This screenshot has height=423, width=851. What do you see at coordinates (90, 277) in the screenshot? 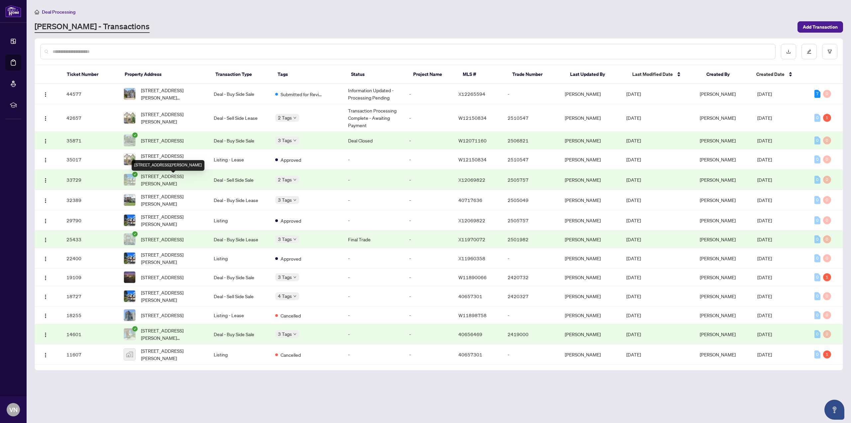
I see `td: 19109` at bounding box center [90, 277].